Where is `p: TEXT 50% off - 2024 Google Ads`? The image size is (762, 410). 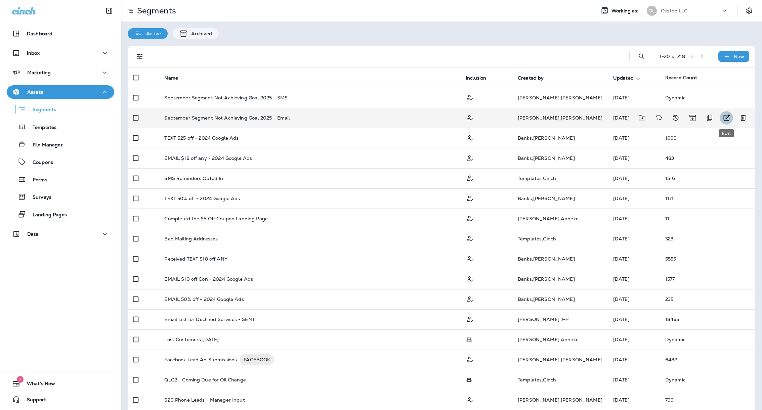 p: TEXT 50% off - 2024 Google Ads is located at coordinates (202, 199).